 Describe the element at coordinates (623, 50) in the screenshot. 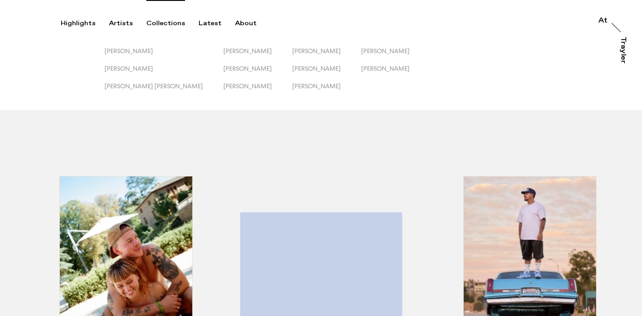

I see `div: Trayler` at that location.